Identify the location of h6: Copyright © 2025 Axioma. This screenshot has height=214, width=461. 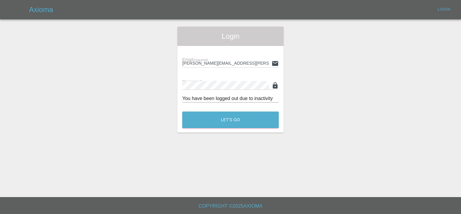
(231, 206).